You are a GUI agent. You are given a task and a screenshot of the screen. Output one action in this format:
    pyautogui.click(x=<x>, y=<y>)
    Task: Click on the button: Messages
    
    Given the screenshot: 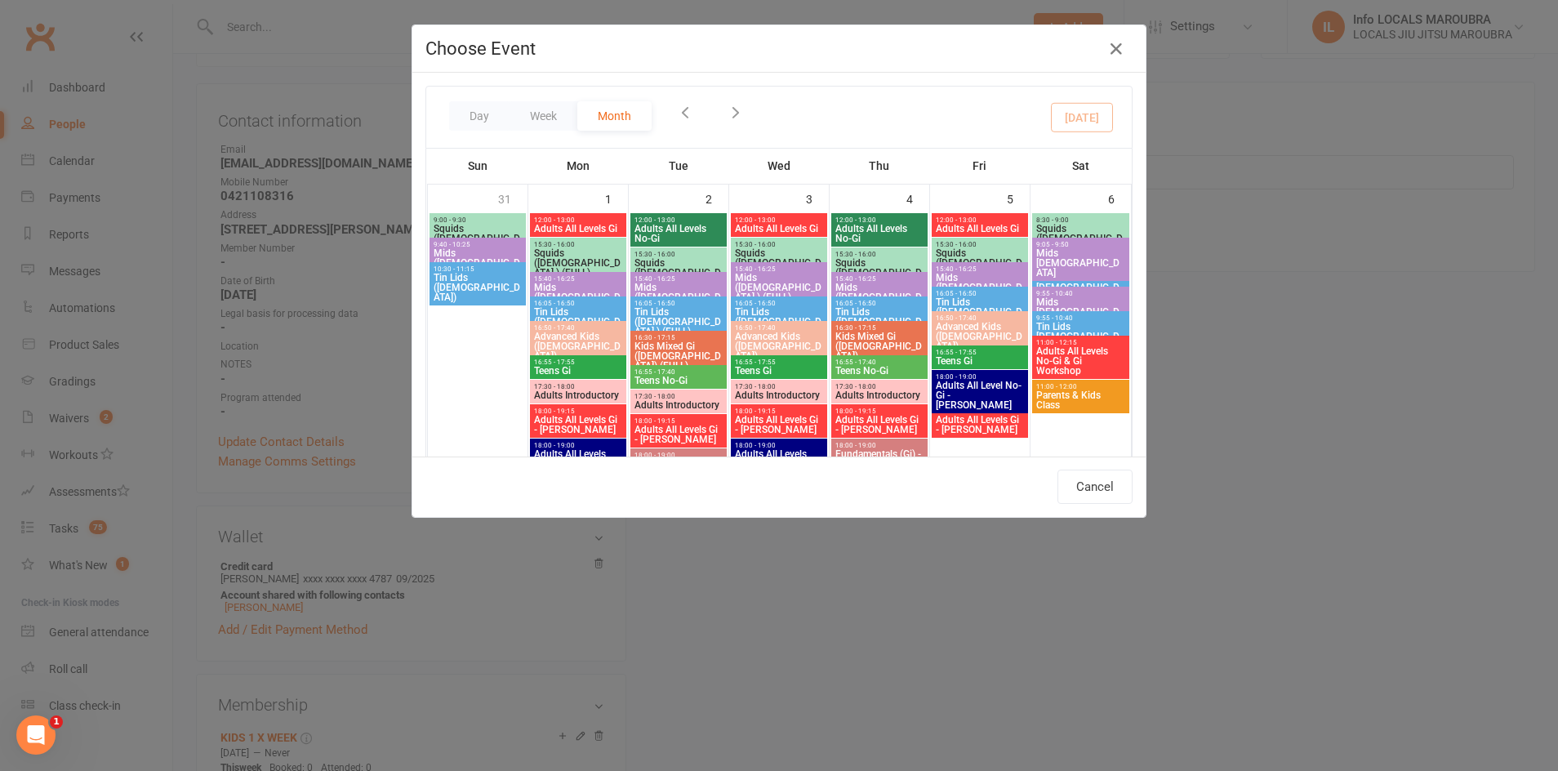 What is the action you would take?
    pyautogui.click(x=162, y=542)
    